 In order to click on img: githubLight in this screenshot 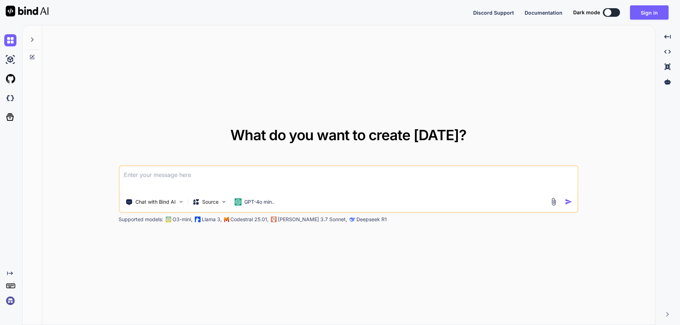, I will do `click(10, 79)`.